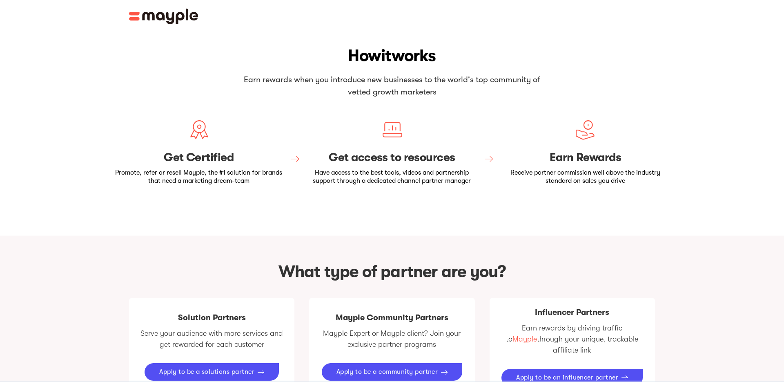 The height and width of the screenshot is (382, 784). What do you see at coordinates (585, 130) in the screenshot?
I see `img: Grow your business` at bounding box center [585, 130].